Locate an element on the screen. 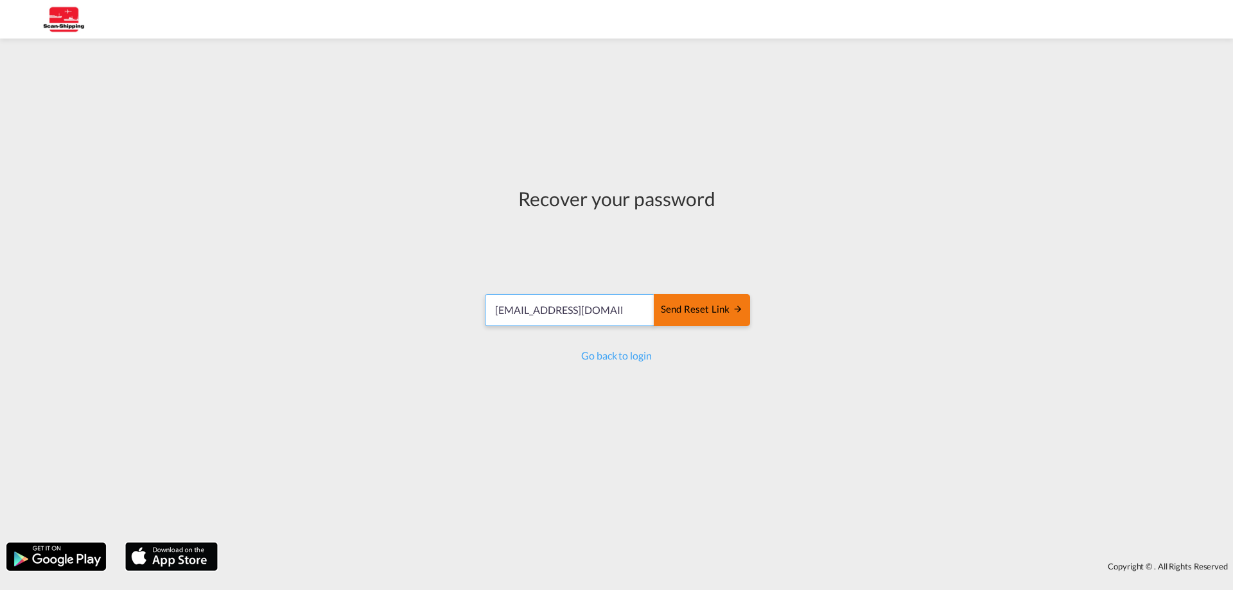 The image size is (1233, 590). div: Send reset link is located at coordinates (702, 310).